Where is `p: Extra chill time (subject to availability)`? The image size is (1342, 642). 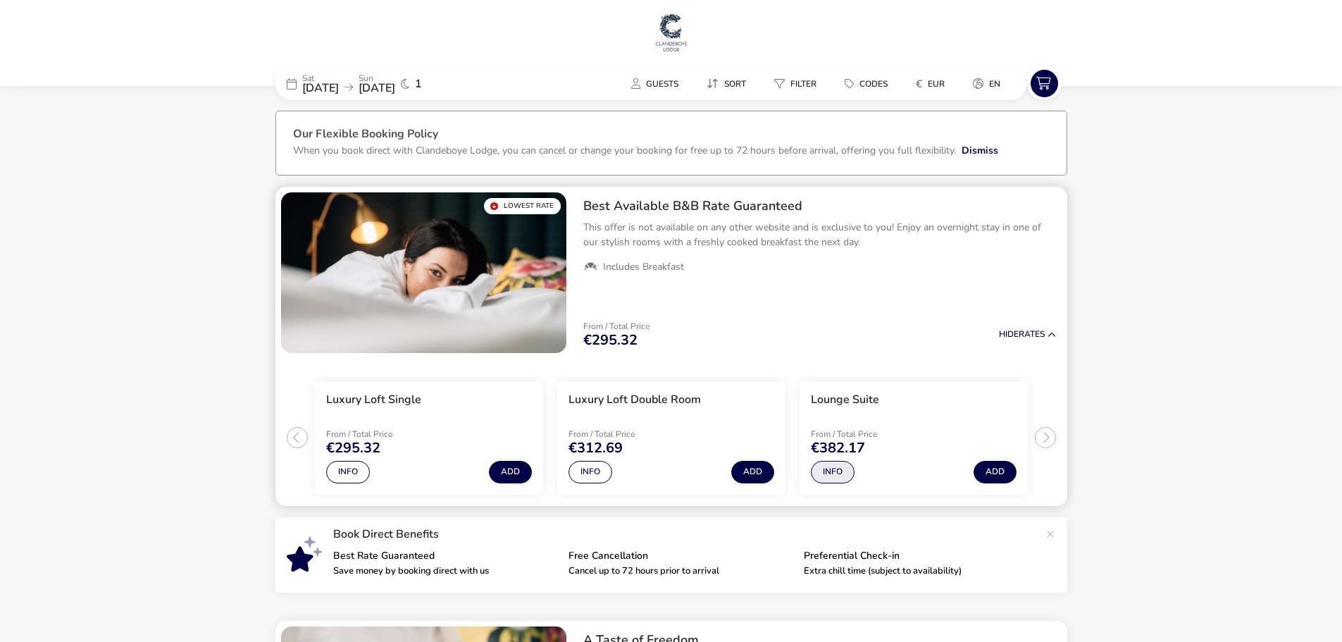 p: Extra chill time (subject to availability) is located at coordinates (916, 571).